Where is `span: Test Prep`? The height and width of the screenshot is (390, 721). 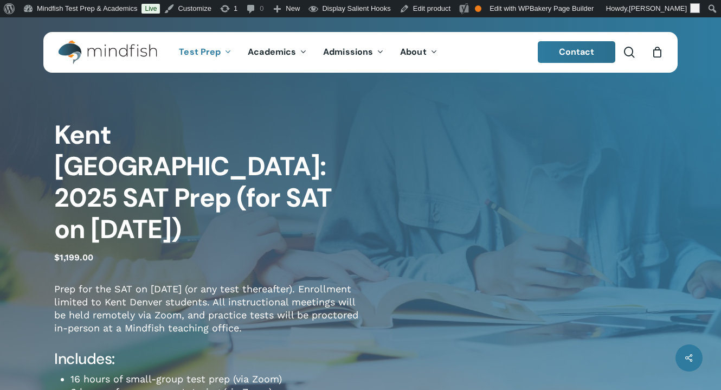
span: Test Prep is located at coordinates (200, 52).